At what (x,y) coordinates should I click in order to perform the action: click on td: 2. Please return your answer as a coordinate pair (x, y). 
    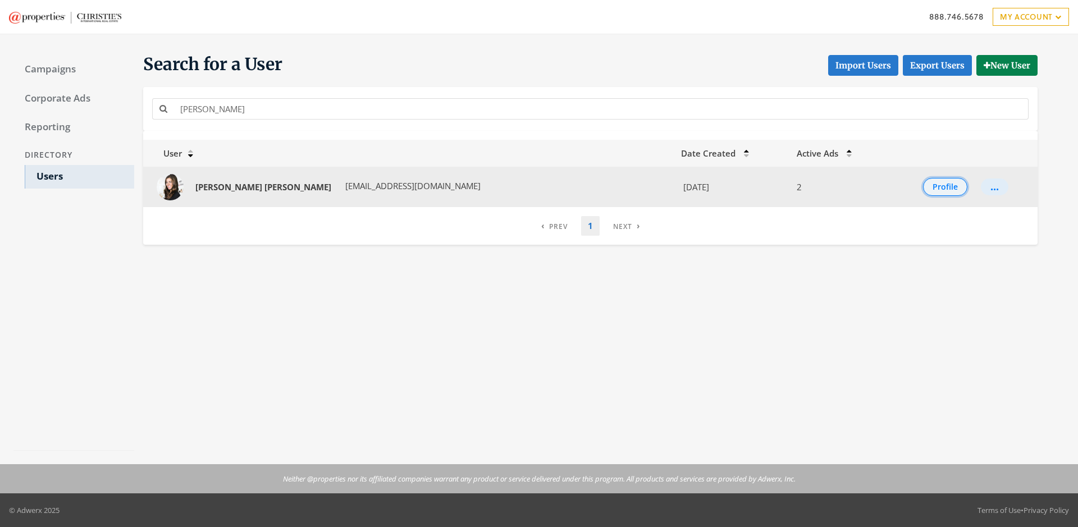
    Looking at the image, I should click on (838, 187).